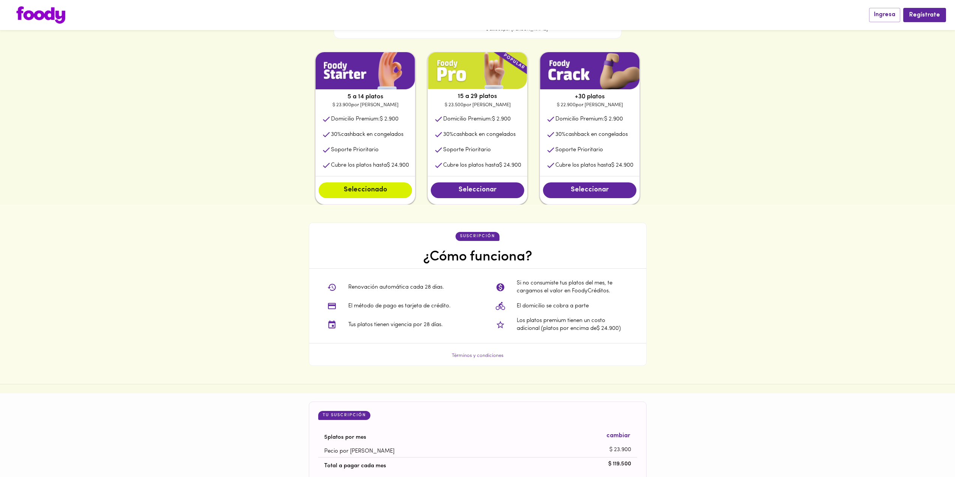 The height and width of the screenshot is (477, 955). What do you see at coordinates (925, 15) in the screenshot?
I see `button: Regístrate` at bounding box center [925, 15].